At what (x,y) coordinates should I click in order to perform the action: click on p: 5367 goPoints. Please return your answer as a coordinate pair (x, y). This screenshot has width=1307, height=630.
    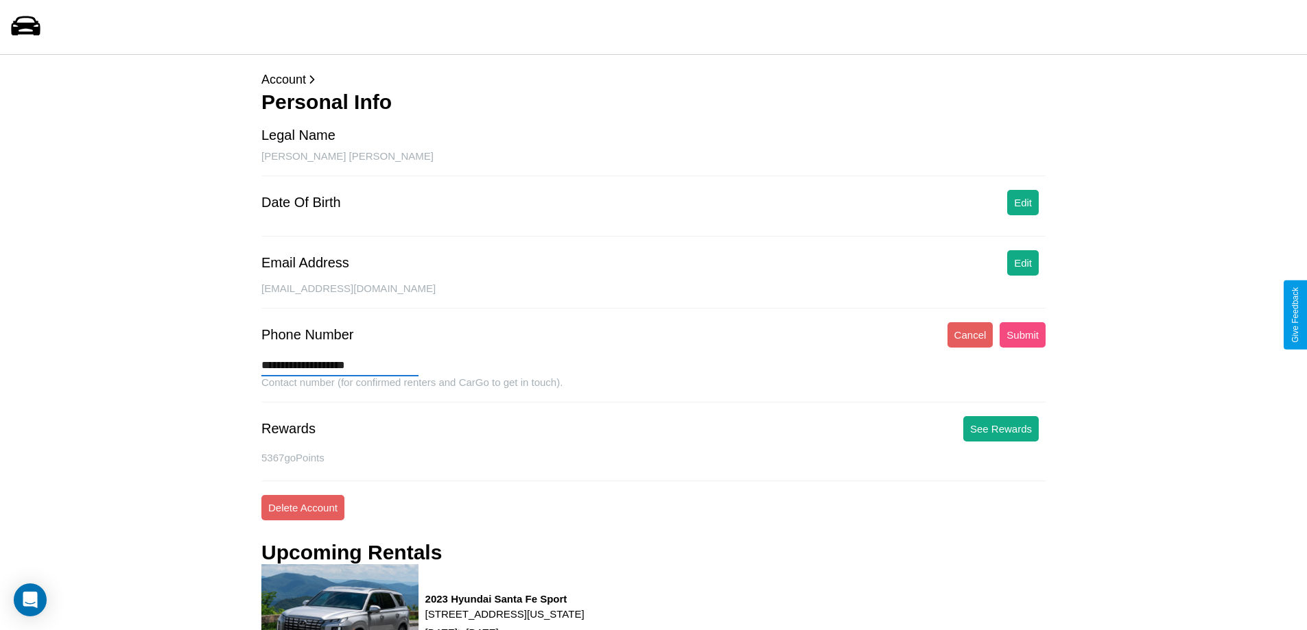
    Looking at the image, I should click on (653, 457).